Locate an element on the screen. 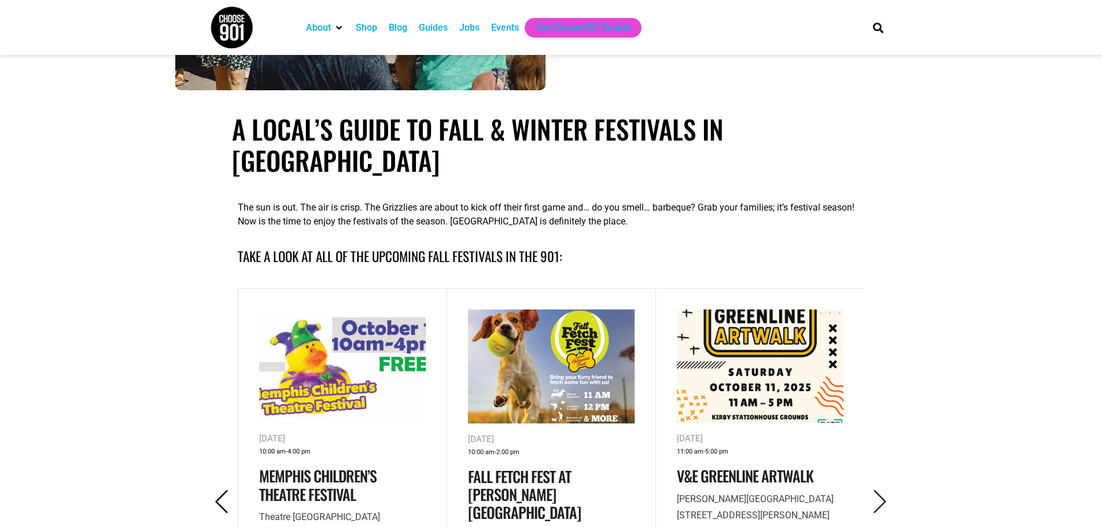  a: Blog is located at coordinates (398, 28).